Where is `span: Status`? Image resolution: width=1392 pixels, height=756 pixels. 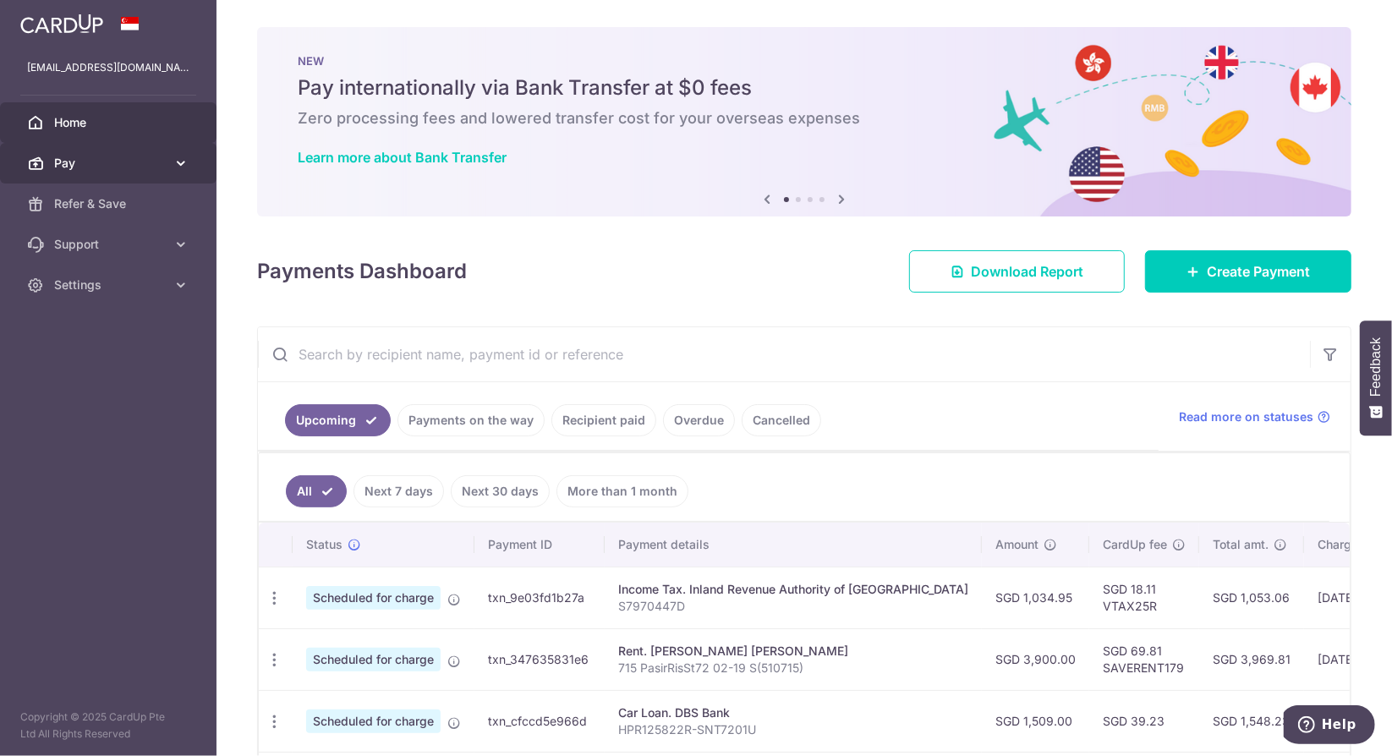
span: Status is located at coordinates (324, 545).